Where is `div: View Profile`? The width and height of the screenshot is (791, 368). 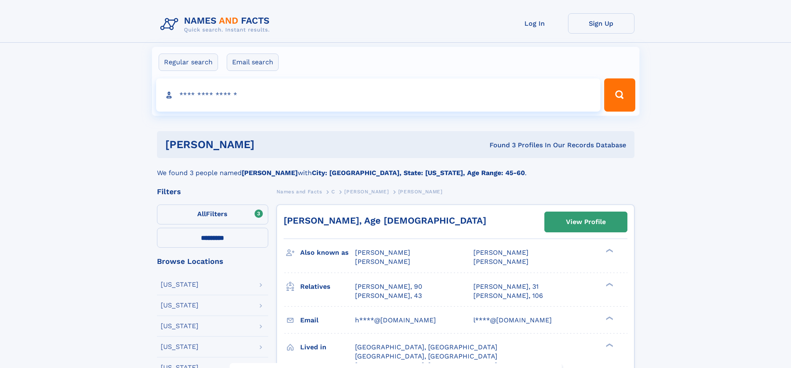 div: View Profile is located at coordinates (586, 222).